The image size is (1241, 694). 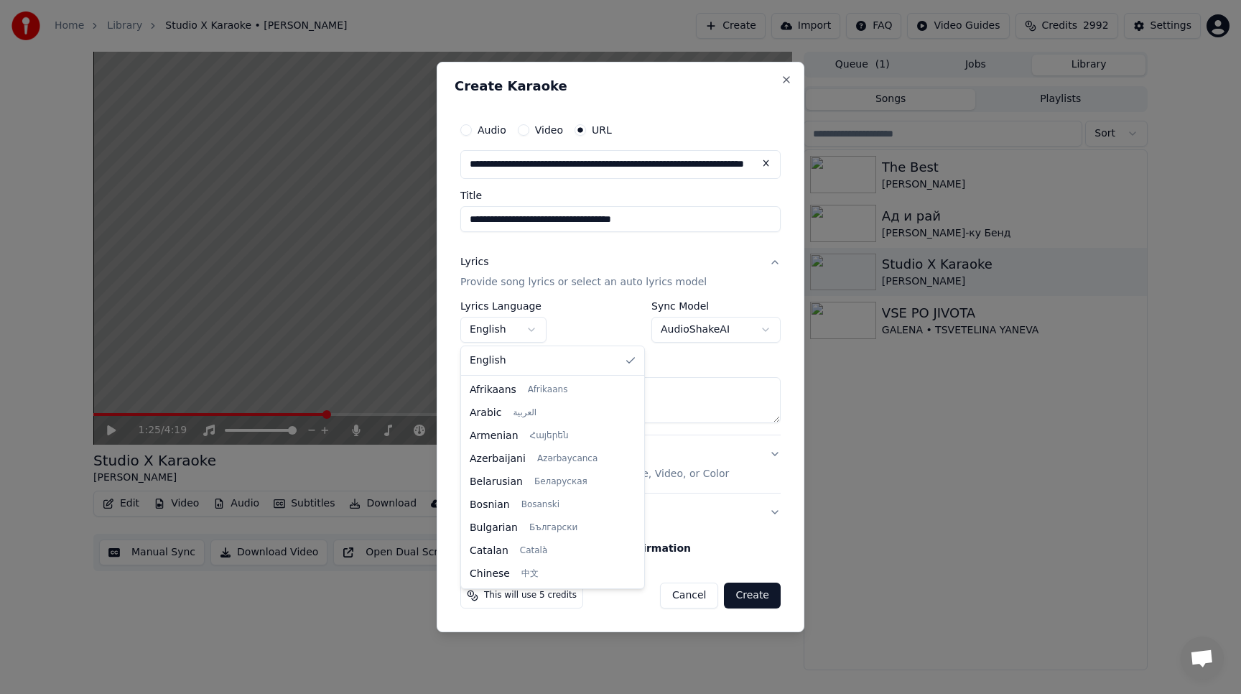 I want to click on span: Bosnian, so click(x=490, y=505).